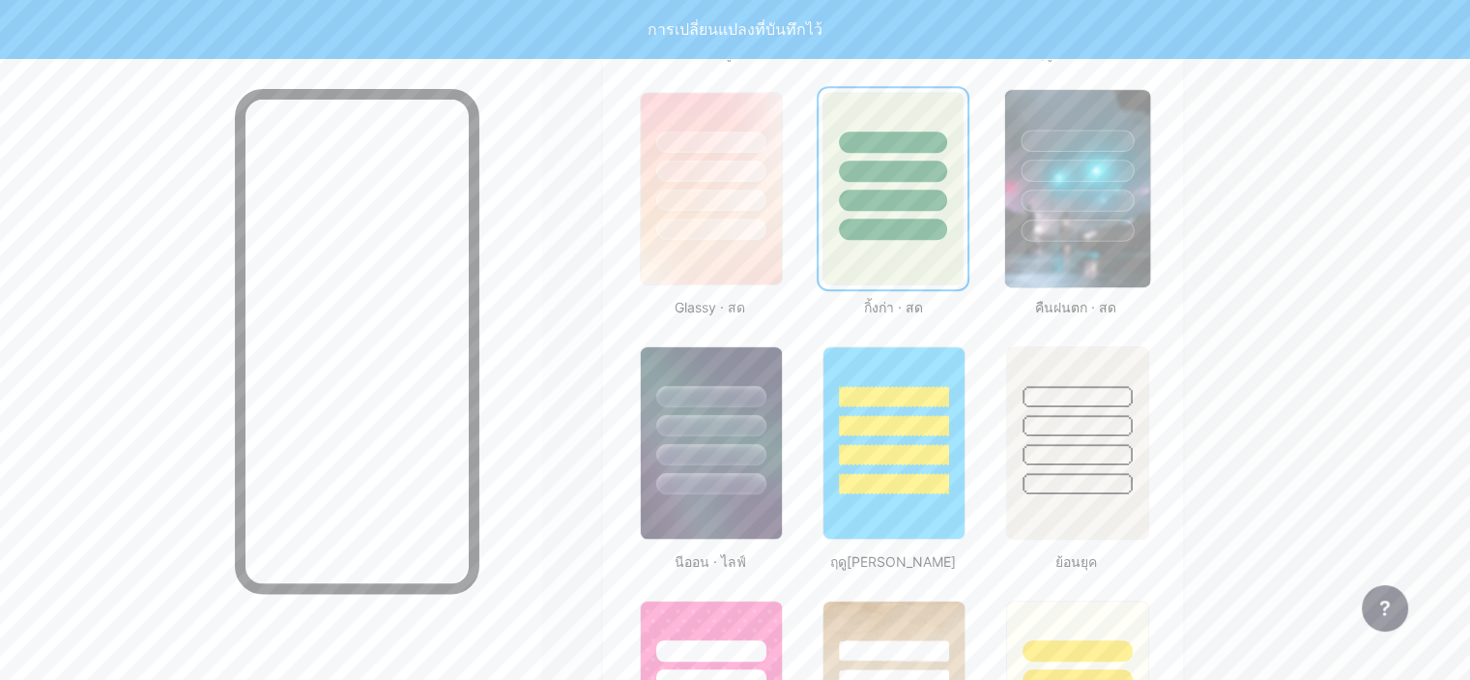 Image resolution: width=1470 pixels, height=680 pixels. Describe the element at coordinates (1077, 189) in the screenshot. I see `img: rainy_night.jpg` at that location.